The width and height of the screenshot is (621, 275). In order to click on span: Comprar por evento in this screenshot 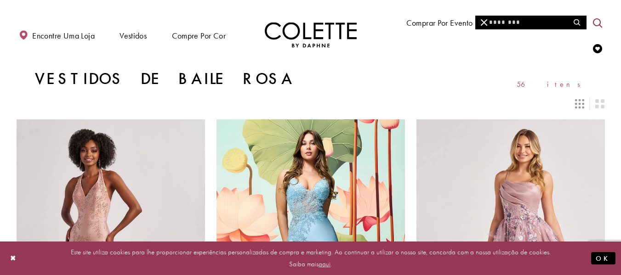, I will do `click(439, 22)`.